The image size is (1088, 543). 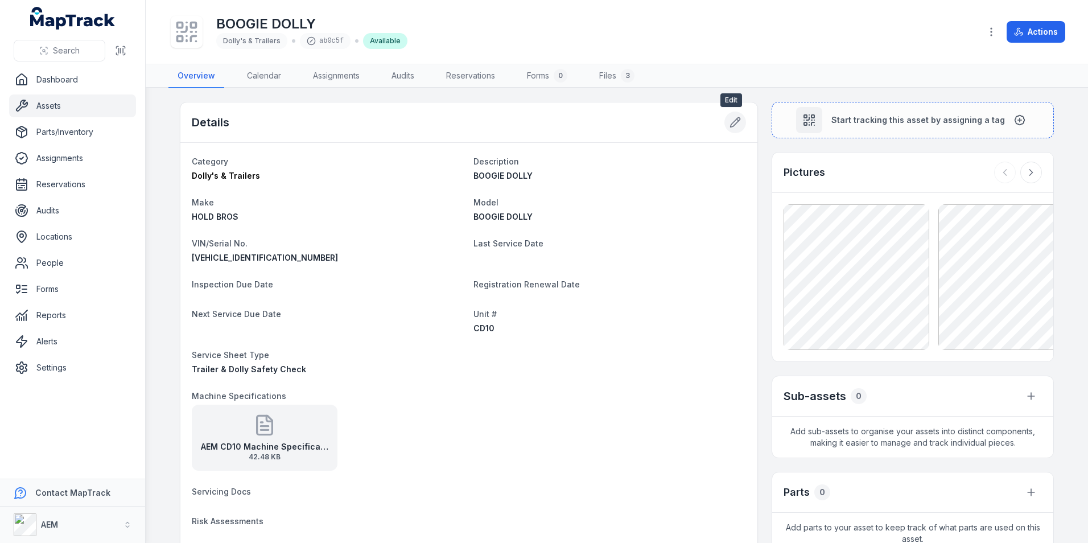 I want to click on span: Next Service Due Date, so click(x=236, y=314).